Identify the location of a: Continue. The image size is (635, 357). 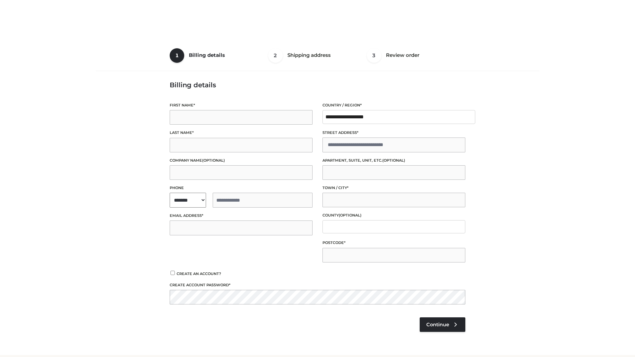
(443, 325).